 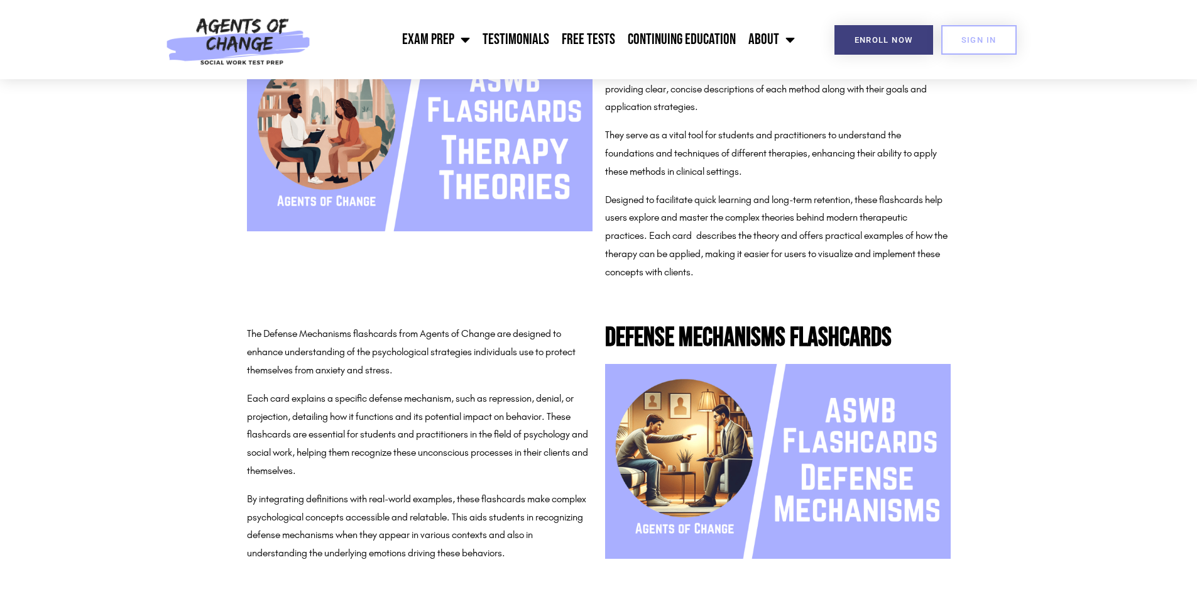 I want to click on a: Continuing Education, so click(x=682, y=40).